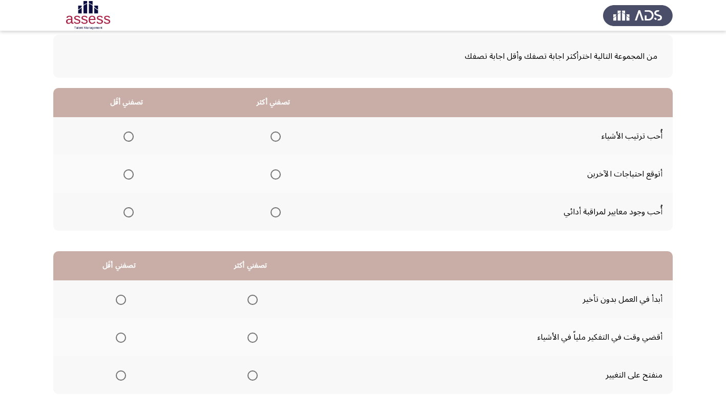 The image size is (726, 396). What do you see at coordinates (638, 15) in the screenshot?
I see `img: Assess Talent Management logo` at bounding box center [638, 15].